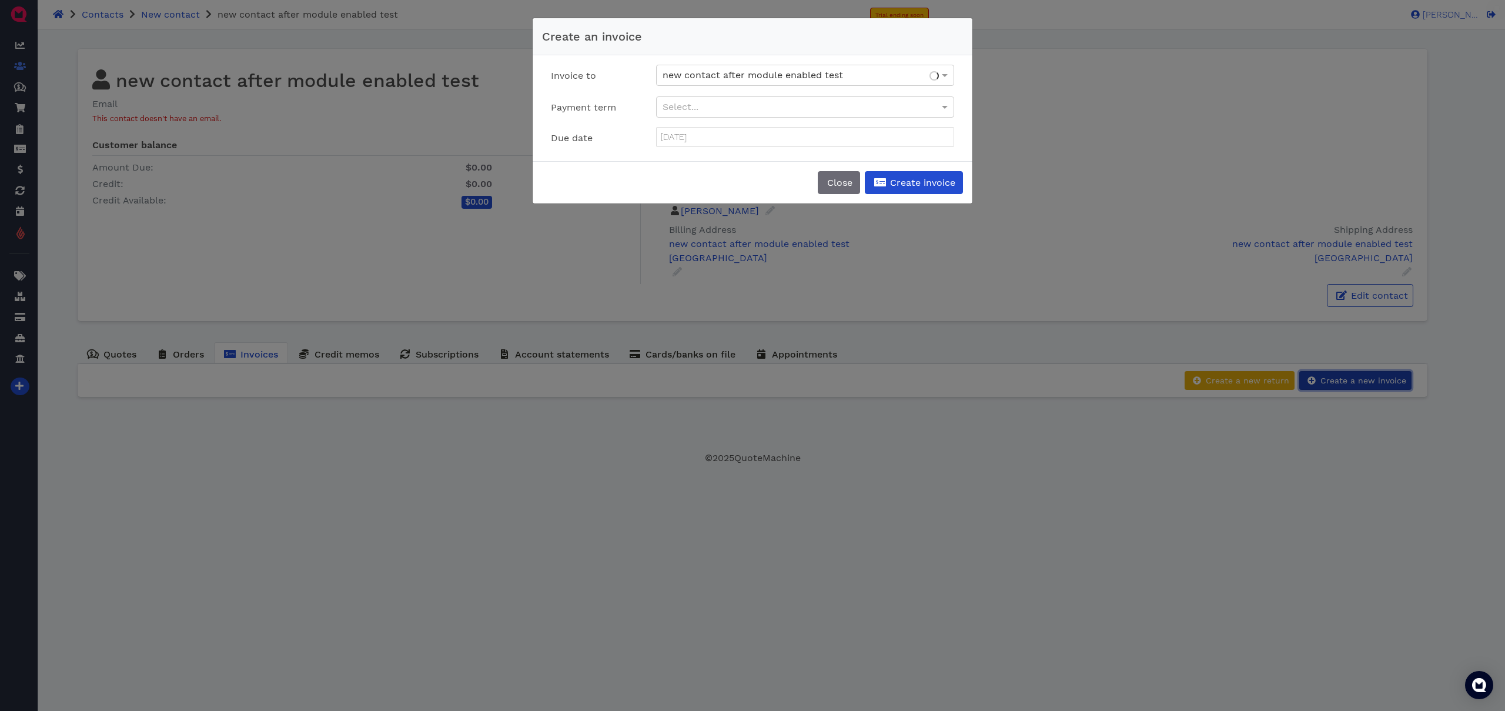 Image resolution: width=1505 pixels, height=711 pixels. I want to click on span: Payment term, so click(583, 107).